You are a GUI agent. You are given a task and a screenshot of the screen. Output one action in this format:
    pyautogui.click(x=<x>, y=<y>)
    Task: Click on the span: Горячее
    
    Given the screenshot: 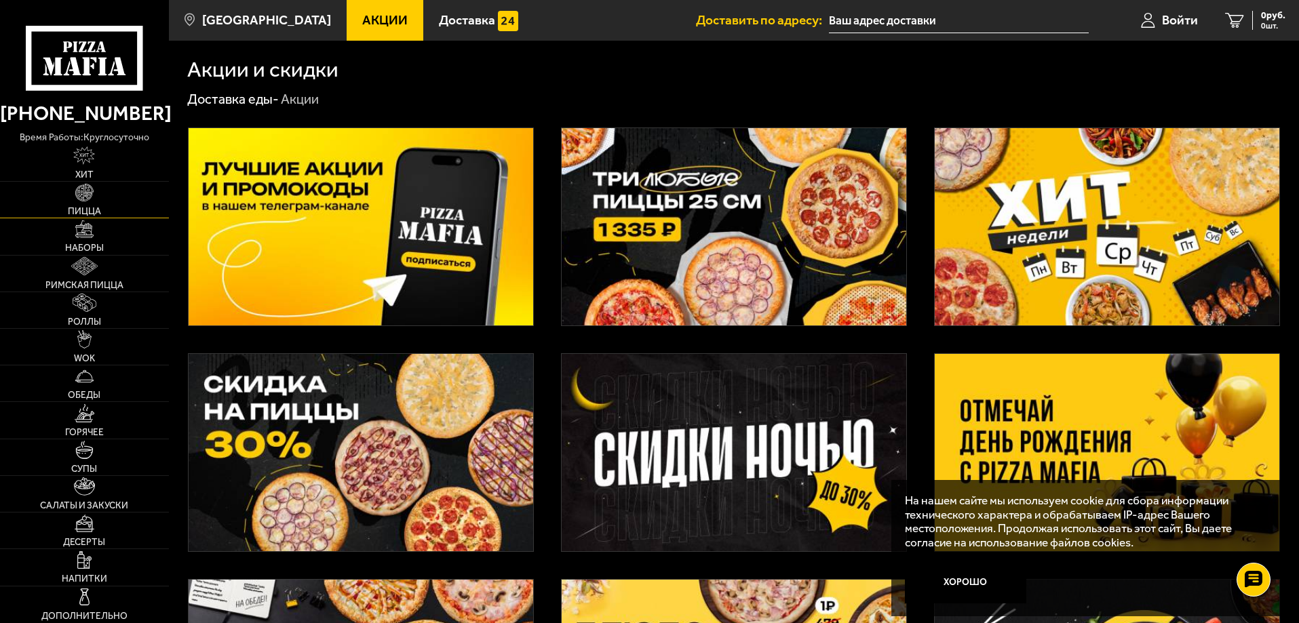 What is the action you would take?
    pyautogui.click(x=84, y=433)
    